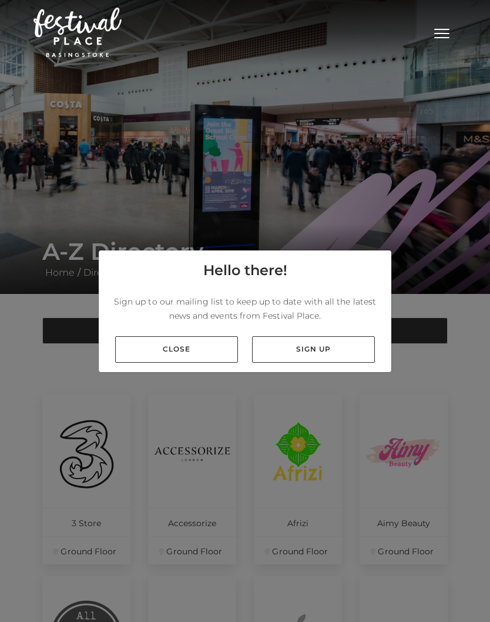 The height and width of the screenshot is (622, 490). Describe the element at coordinates (245, 270) in the screenshot. I see `h4: Hello there!` at that location.